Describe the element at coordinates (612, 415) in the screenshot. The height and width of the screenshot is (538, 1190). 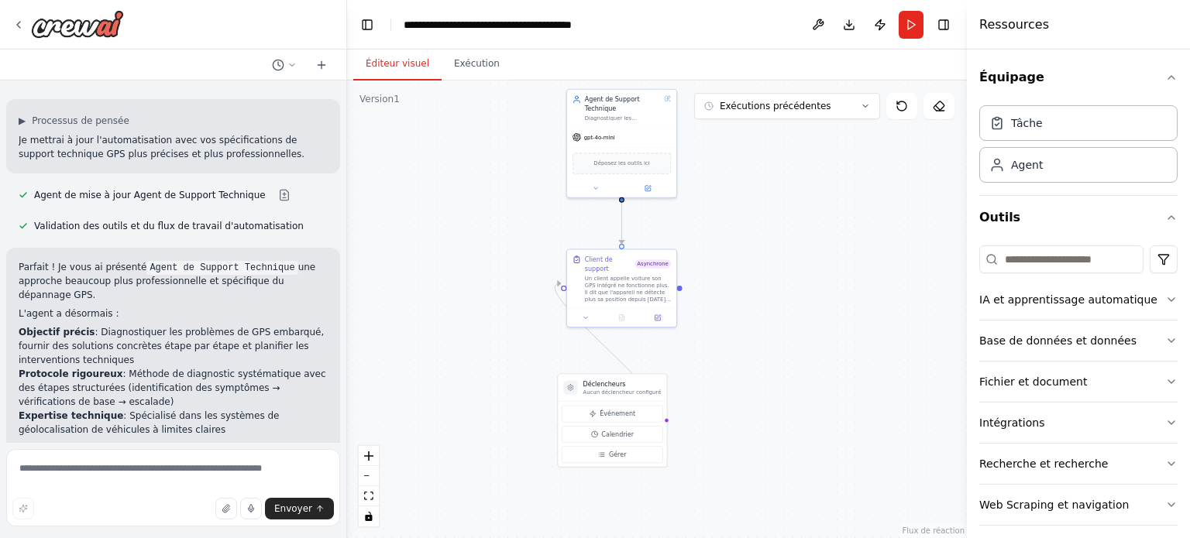
I see `button: Événement` at that location.